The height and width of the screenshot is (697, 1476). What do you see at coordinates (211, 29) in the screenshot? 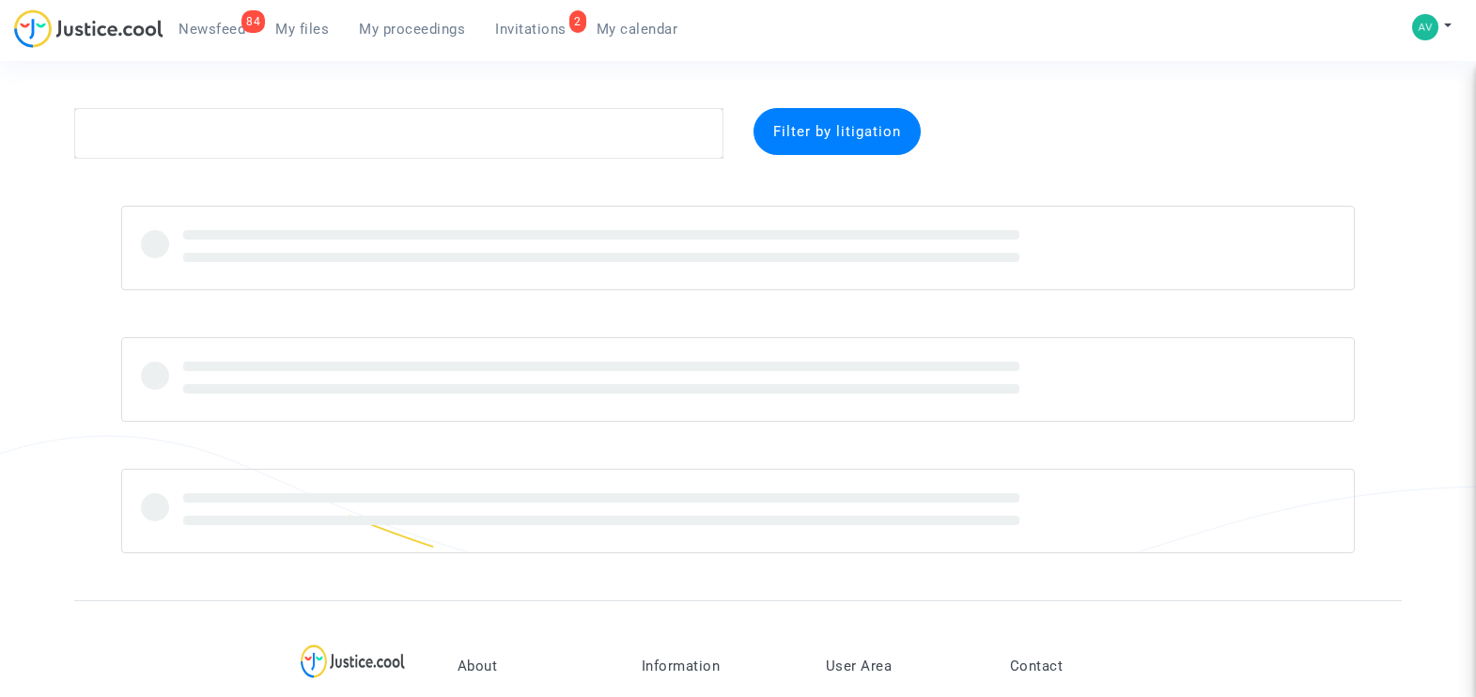
I see `a: 84Newsfeed` at bounding box center [211, 29].